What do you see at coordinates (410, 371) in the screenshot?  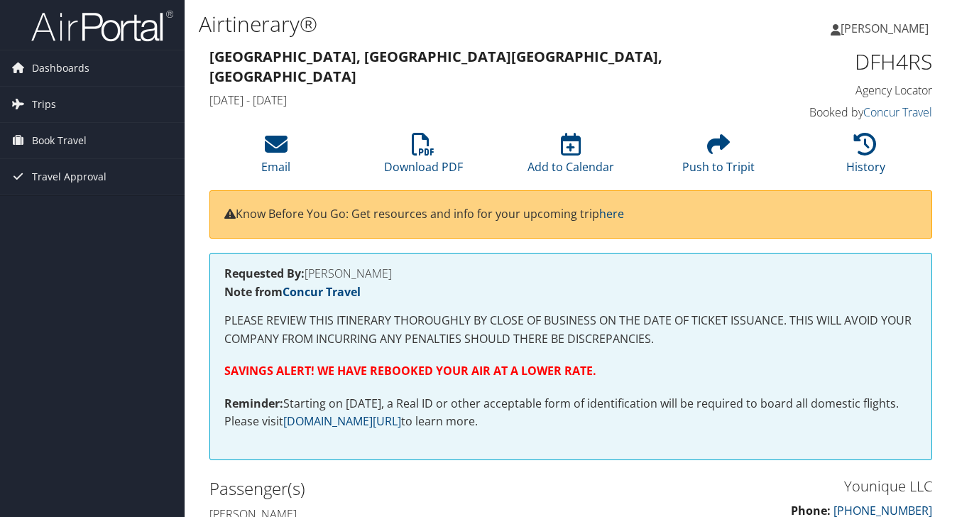 I see `strong: SAVINGS ALERT! WE HAVE REBOOKED YOUR AIR AT A LOWER RATE.` at bounding box center [410, 371].